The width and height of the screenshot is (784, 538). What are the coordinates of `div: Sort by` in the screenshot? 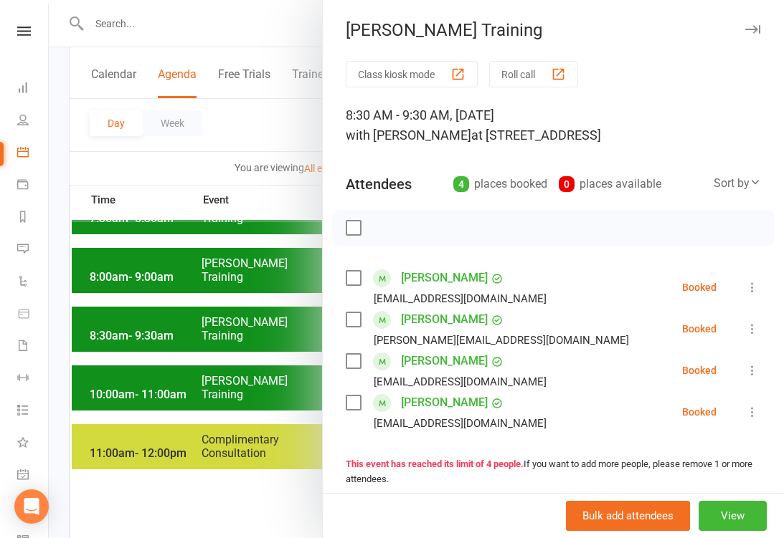 It's located at (737, 184).